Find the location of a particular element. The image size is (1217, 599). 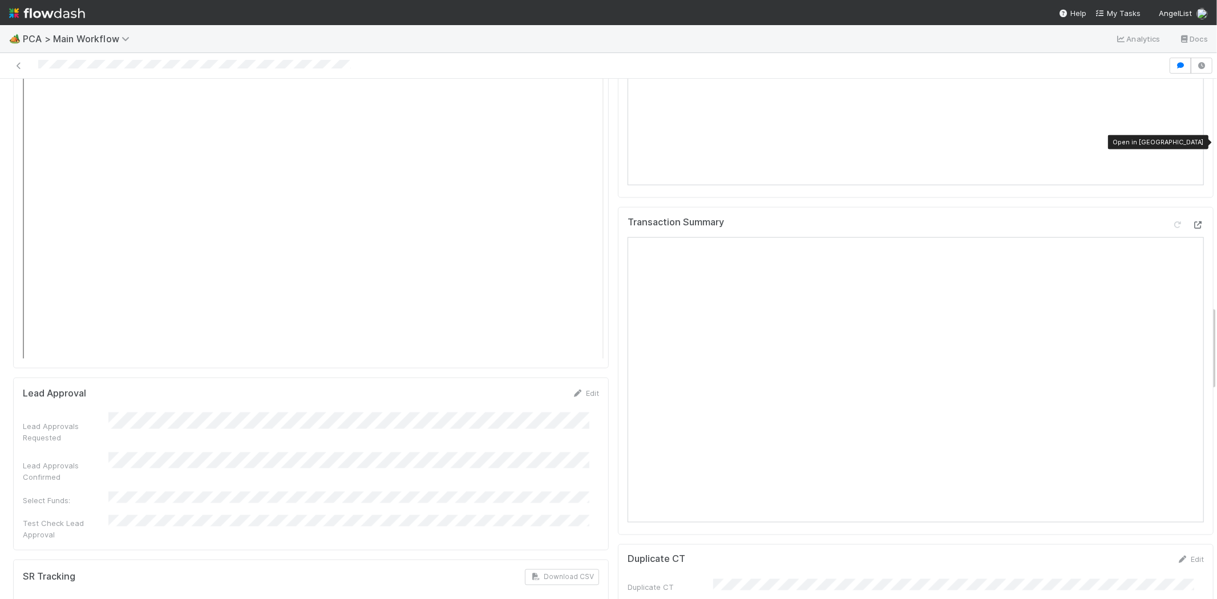

img: logo-inverted-e16ddd16eac7371096b0.svg is located at coordinates (47, 13).